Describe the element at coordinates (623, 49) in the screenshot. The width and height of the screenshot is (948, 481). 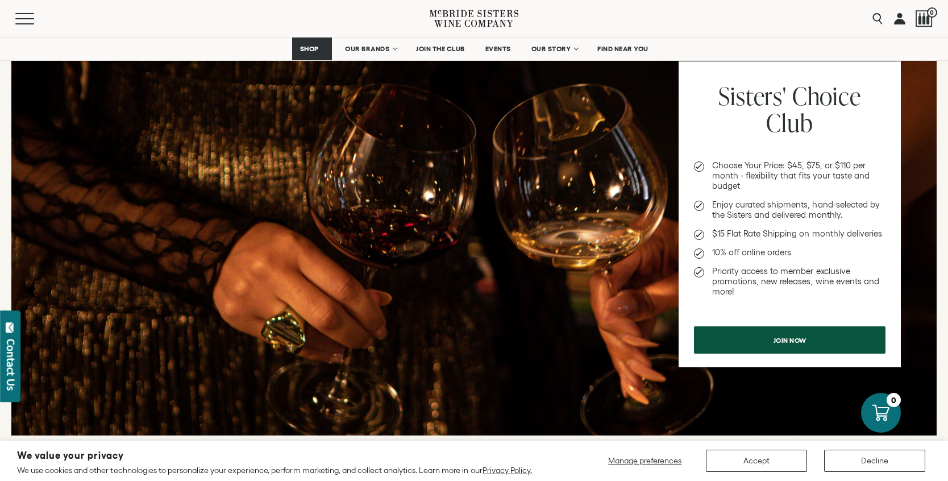
I see `span: FIND NEAR YOU` at that location.